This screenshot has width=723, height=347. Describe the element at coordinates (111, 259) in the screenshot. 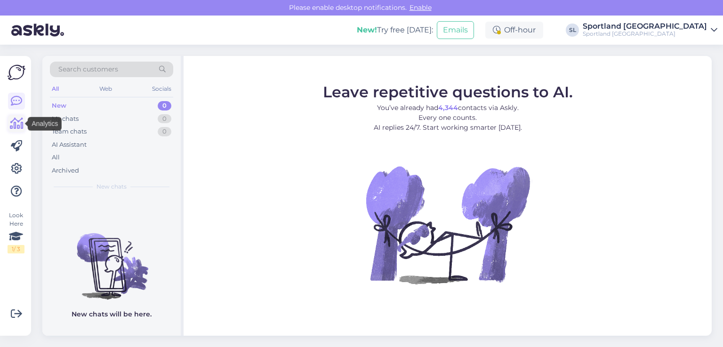

I see `img: No chats` at that location.